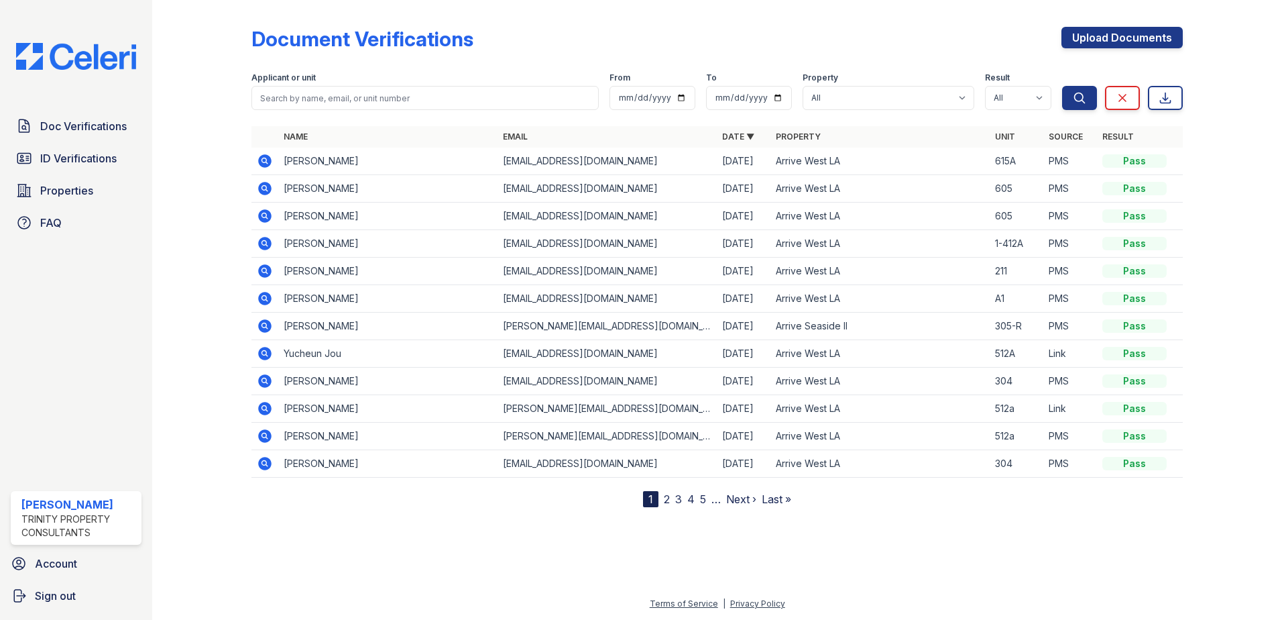 Image resolution: width=1282 pixels, height=620 pixels. What do you see at coordinates (1017, 436) in the screenshot?
I see `td: 512a` at bounding box center [1017, 436].